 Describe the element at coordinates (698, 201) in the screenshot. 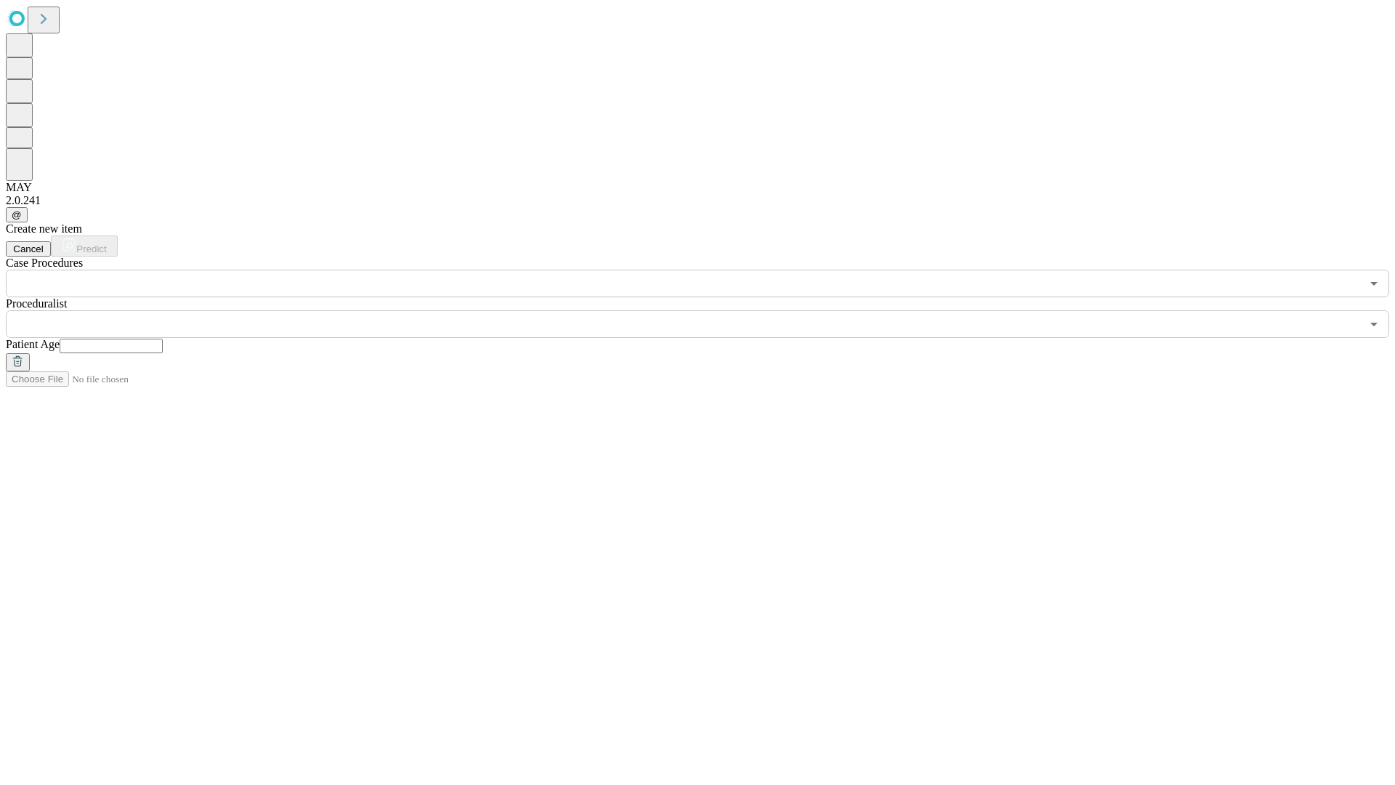

I see `div: 2.0.241` at that location.